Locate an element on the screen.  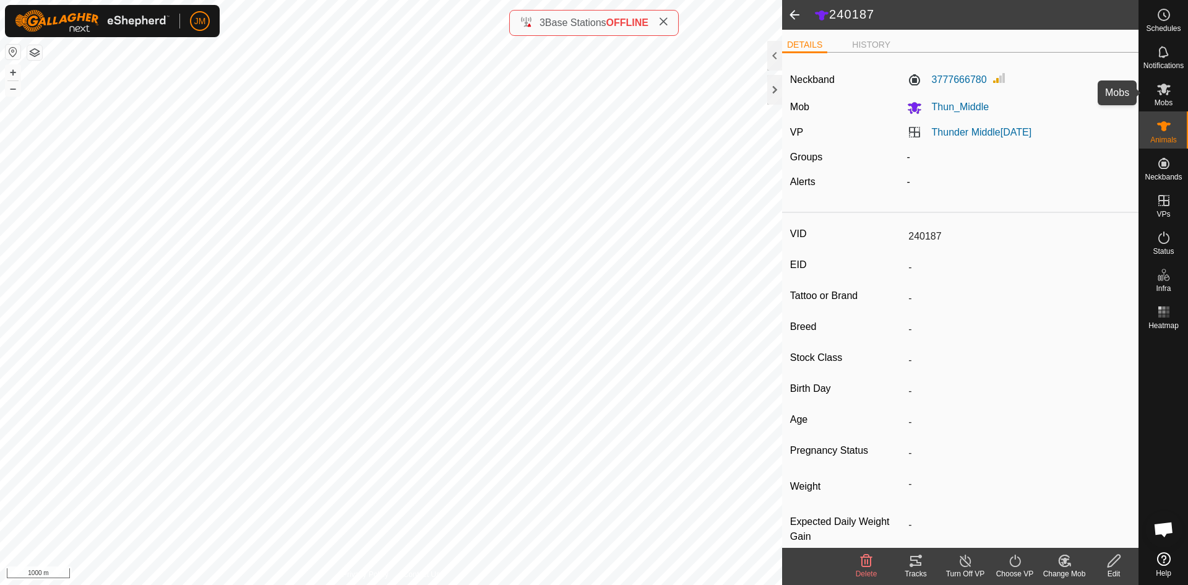
label: 3777666780 is located at coordinates (947, 80).